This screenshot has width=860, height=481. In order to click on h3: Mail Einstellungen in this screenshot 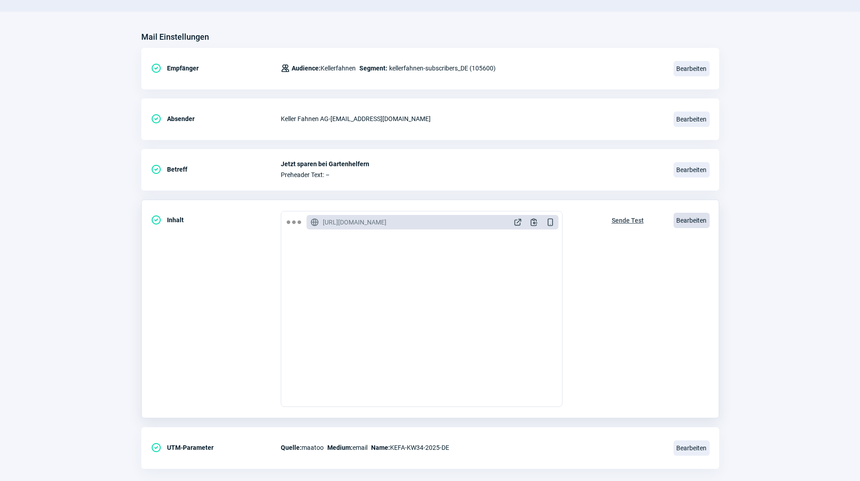, I will do `click(175, 37)`.